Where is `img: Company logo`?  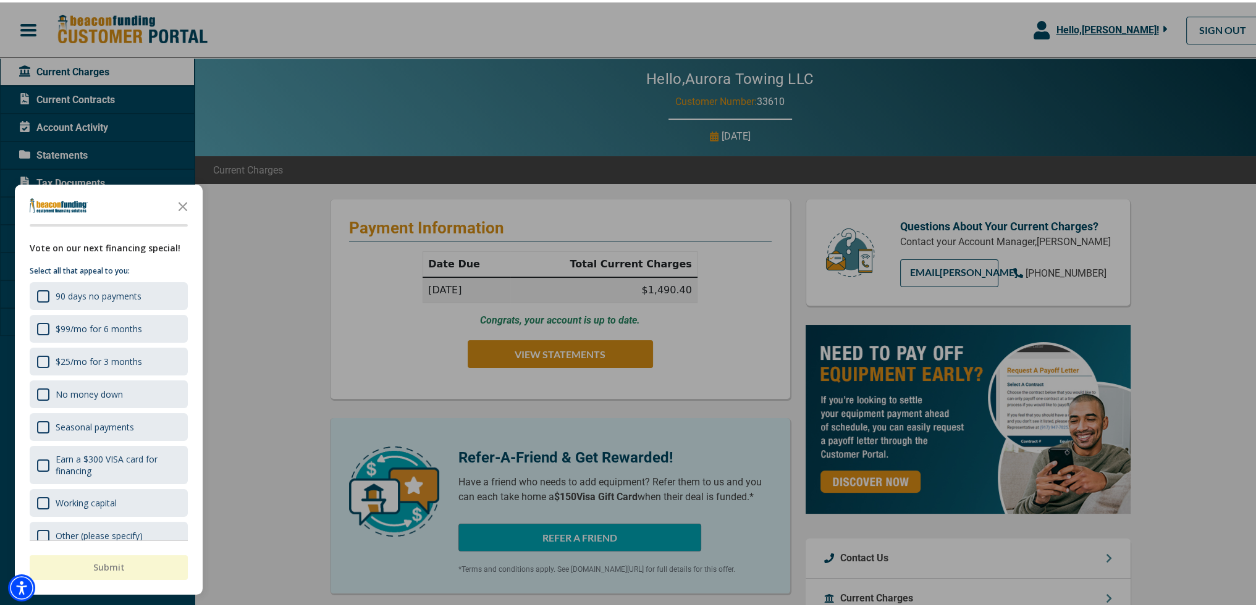
img: Company logo is located at coordinates (59, 203).